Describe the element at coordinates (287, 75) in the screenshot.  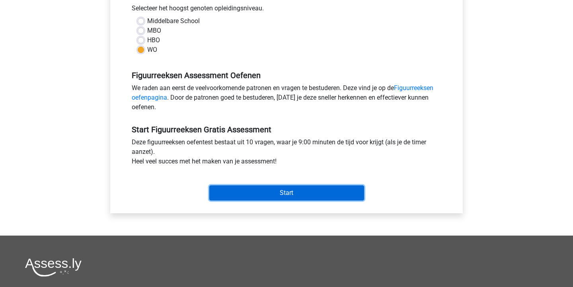
I see `h5: Figuurreeksen Assessment Oefenen` at that location.